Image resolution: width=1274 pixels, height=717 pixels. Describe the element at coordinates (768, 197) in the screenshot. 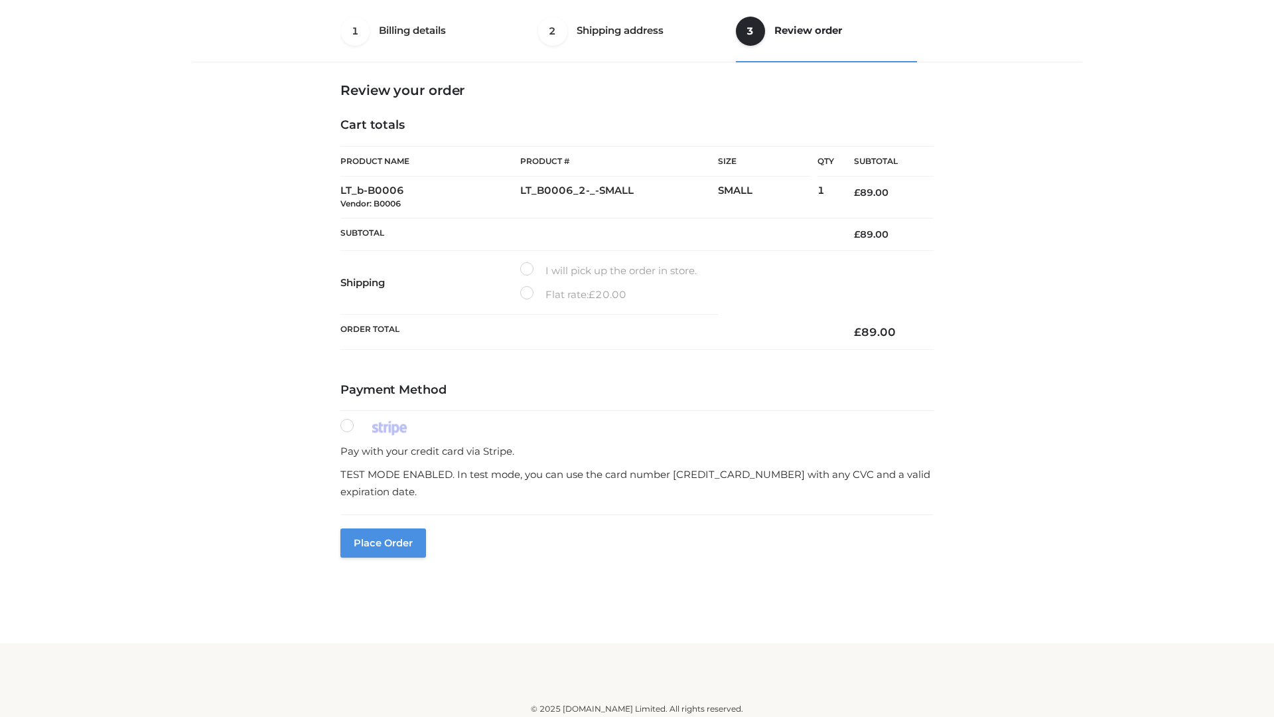

I see `td: SMALL` at that location.